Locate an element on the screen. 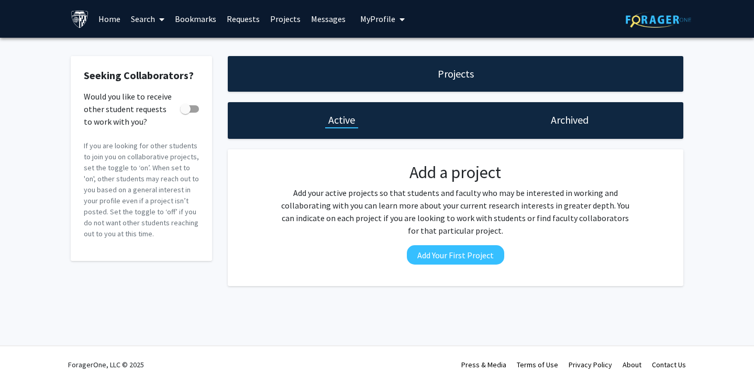  a: Press & Media is located at coordinates (484, 365).